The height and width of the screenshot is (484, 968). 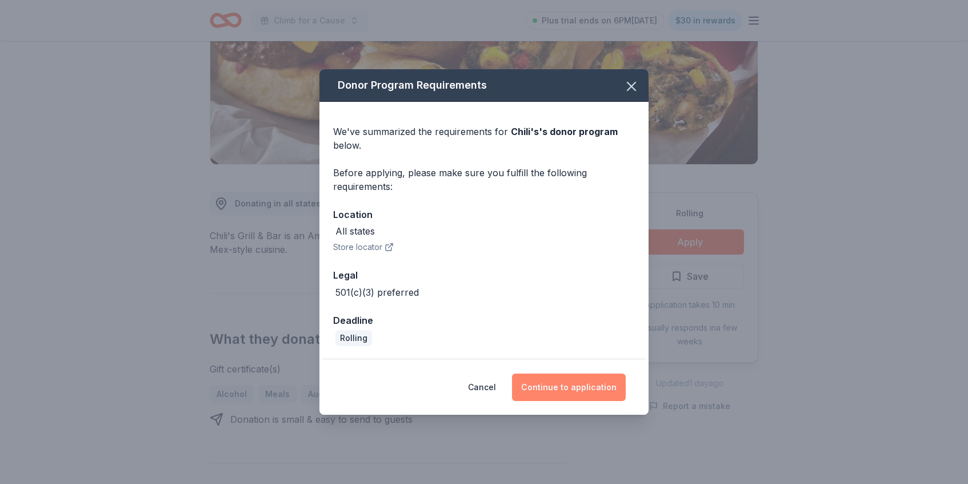 What do you see at coordinates (364, 247) in the screenshot?
I see `button: Store locator` at bounding box center [364, 247].